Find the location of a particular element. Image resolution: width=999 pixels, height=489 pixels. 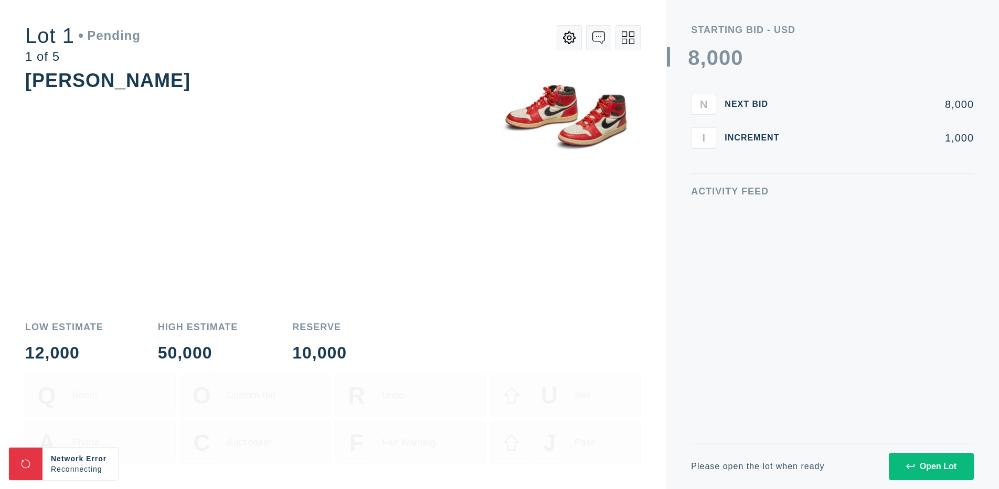

div: Reserve is located at coordinates (319, 327).